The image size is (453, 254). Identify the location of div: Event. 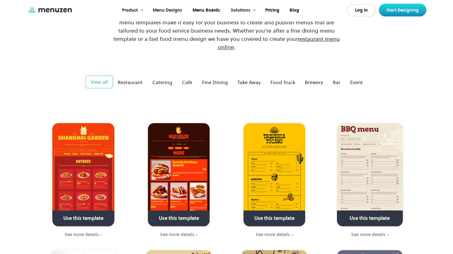
(357, 82).